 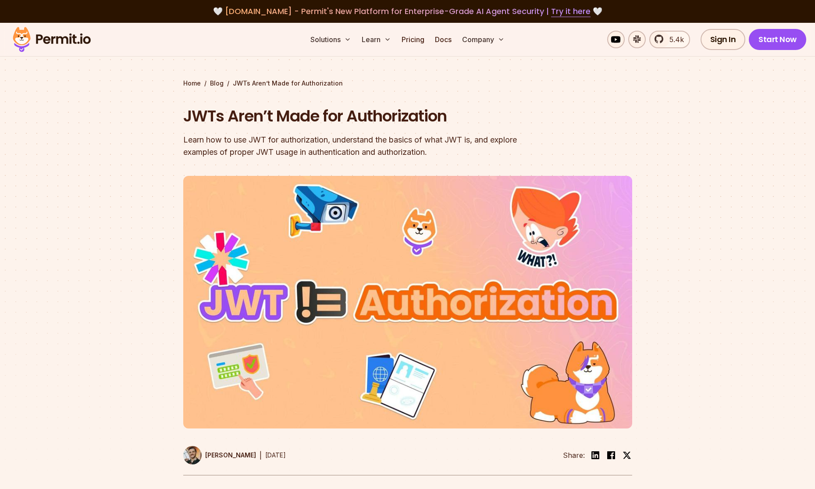 What do you see at coordinates (571, 11) in the screenshot?
I see `a: Try it here` at bounding box center [571, 11].